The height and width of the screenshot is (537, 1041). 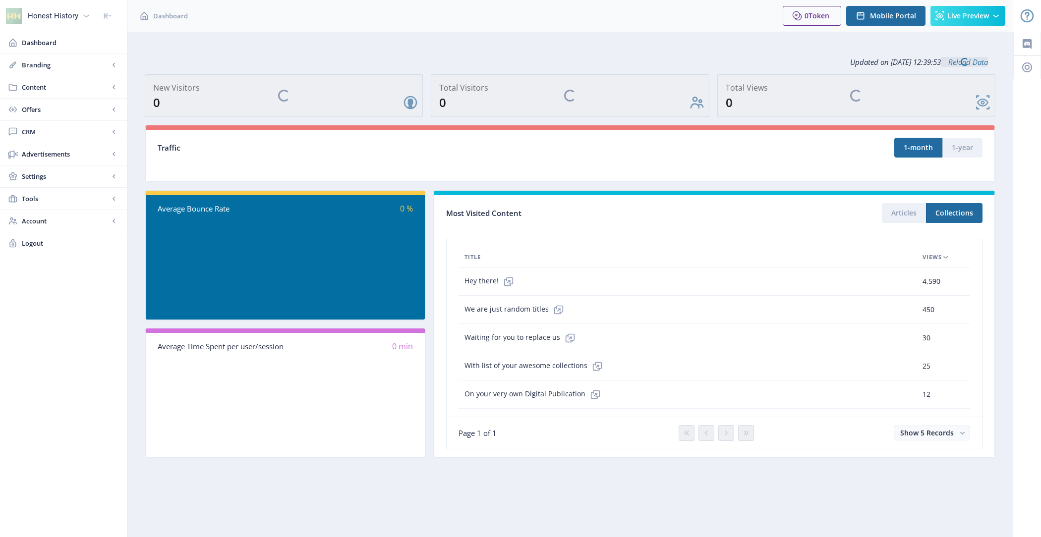 I want to click on button: Articles, so click(x=903, y=213).